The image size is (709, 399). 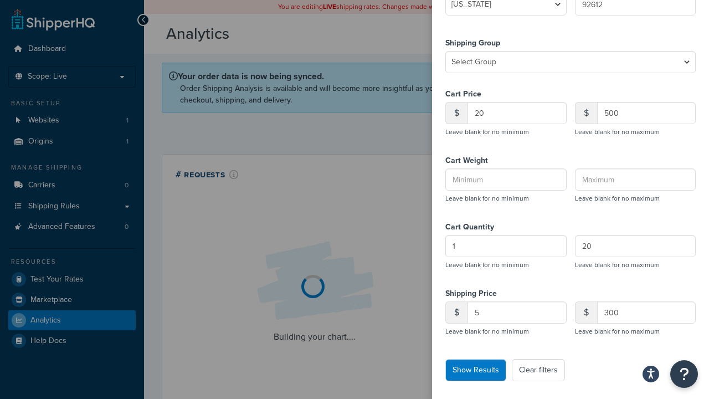 I want to click on button: Open Resource Center, so click(x=684, y=374).